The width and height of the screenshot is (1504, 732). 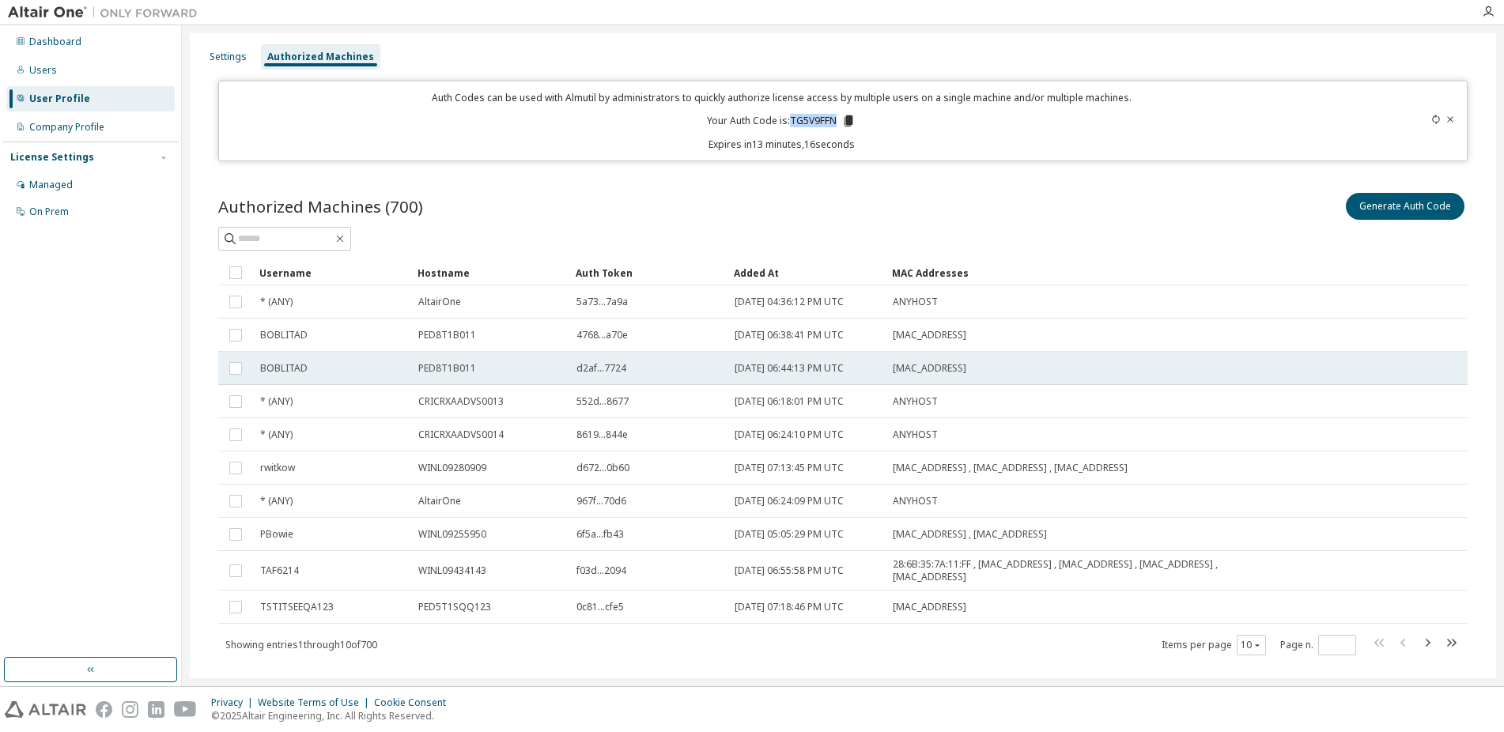 What do you see at coordinates (461, 435) in the screenshot?
I see `span: CRICRXAADVS0014` at bounding box center [461, 435].